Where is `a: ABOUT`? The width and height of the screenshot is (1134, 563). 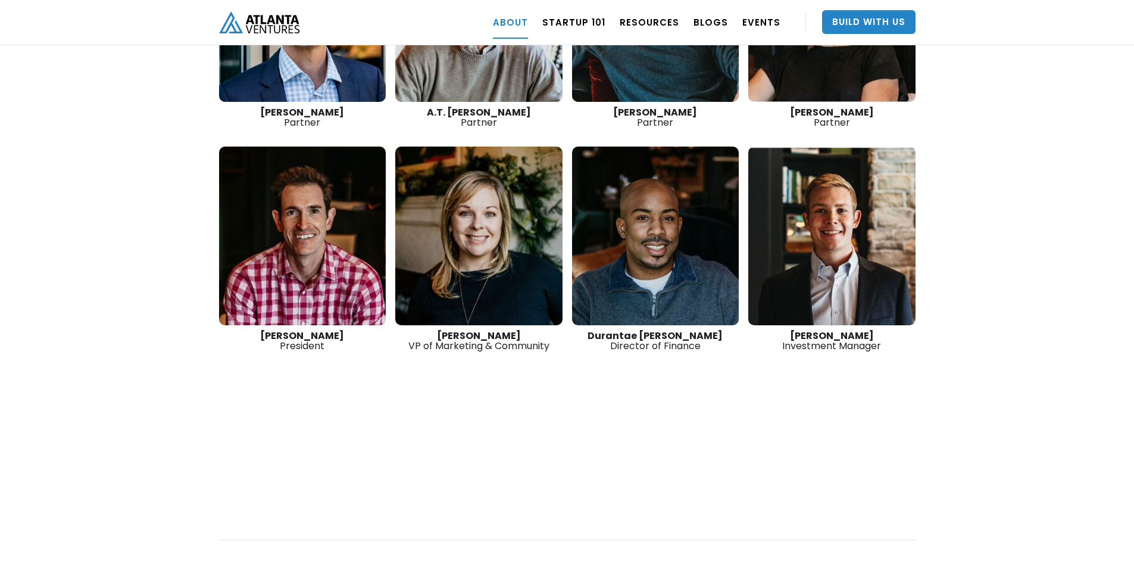
a: ABOUT is located at coordinates (510, 22).